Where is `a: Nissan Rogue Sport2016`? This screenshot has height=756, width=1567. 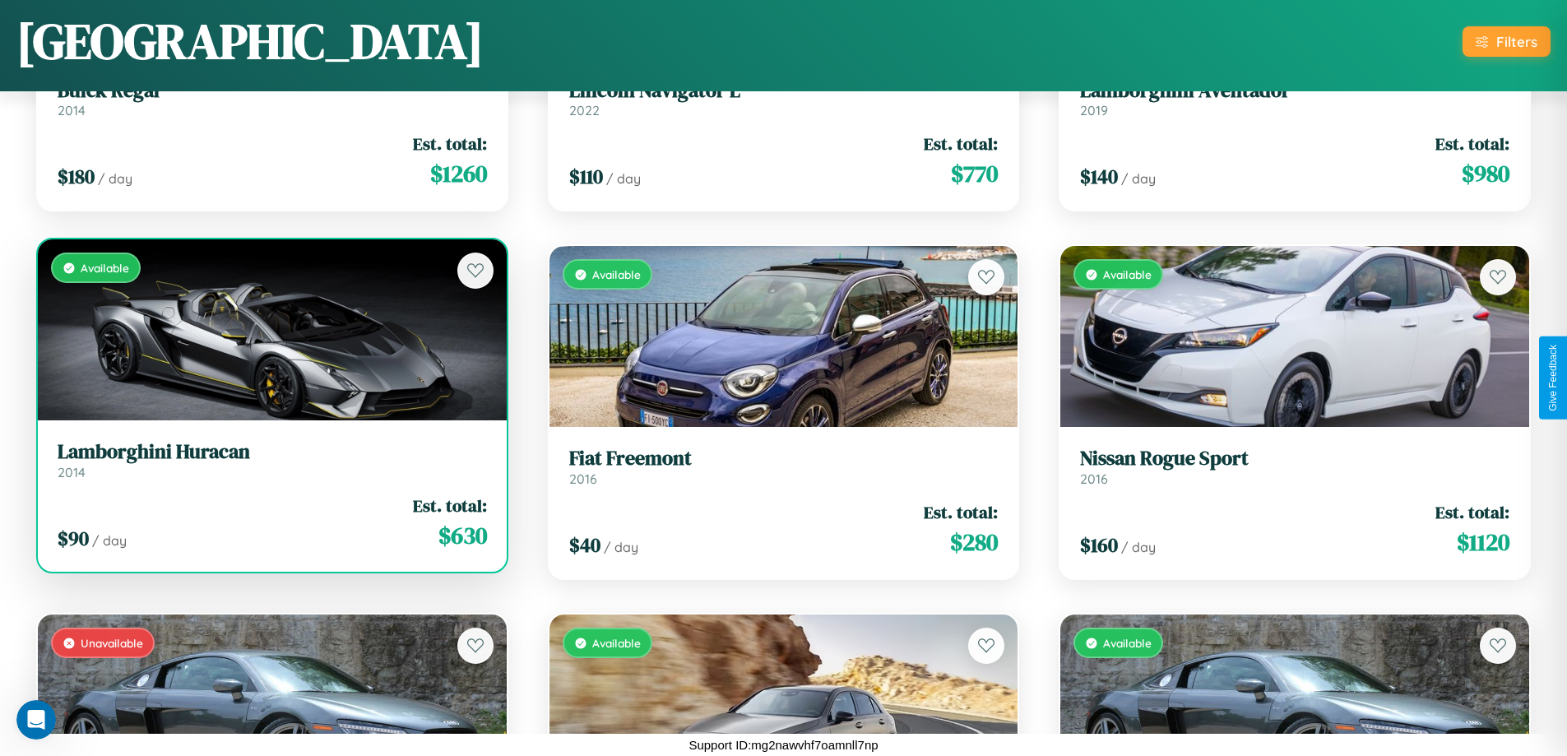
a: Nissan Rogue Sport2016 is located at coordinates (1294, 466).